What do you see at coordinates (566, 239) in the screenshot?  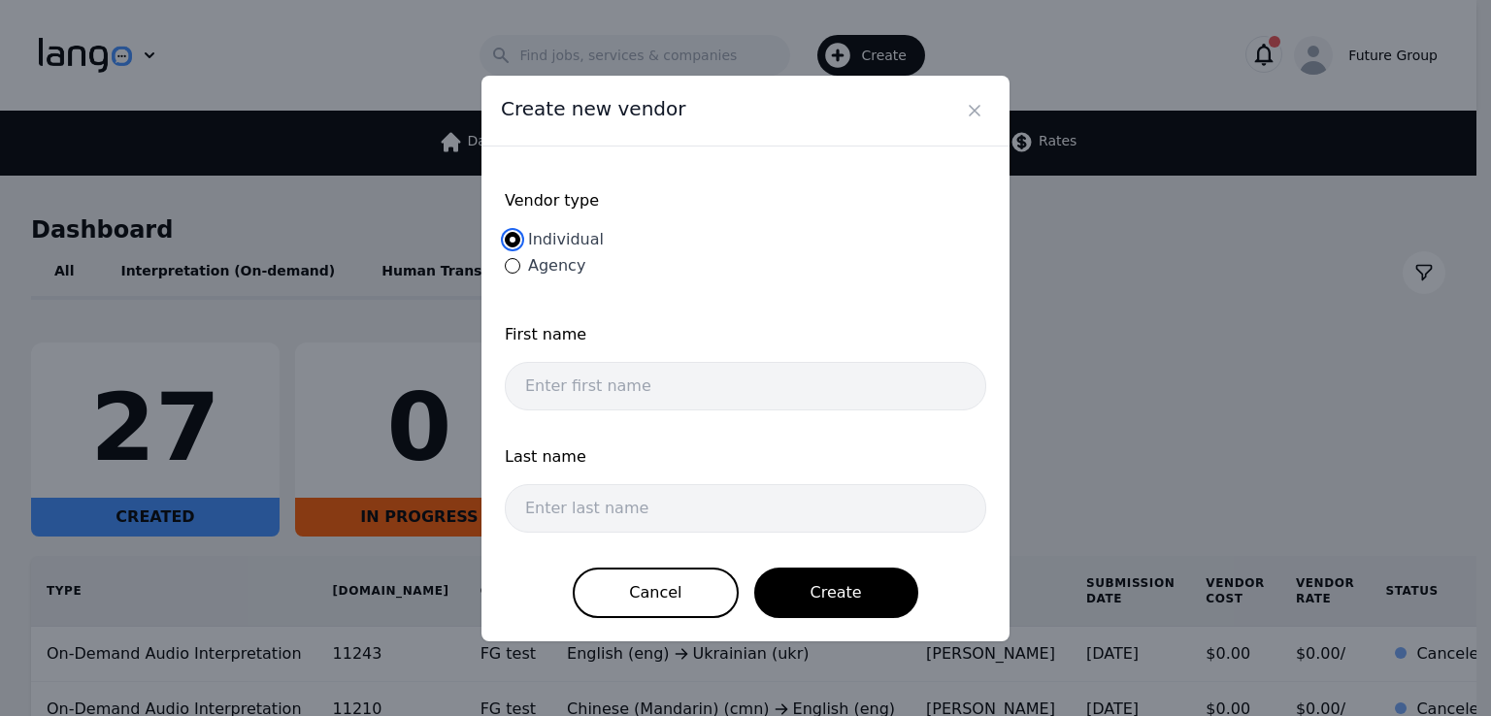 I see `span: Individual` at bounding box center [566, 239].